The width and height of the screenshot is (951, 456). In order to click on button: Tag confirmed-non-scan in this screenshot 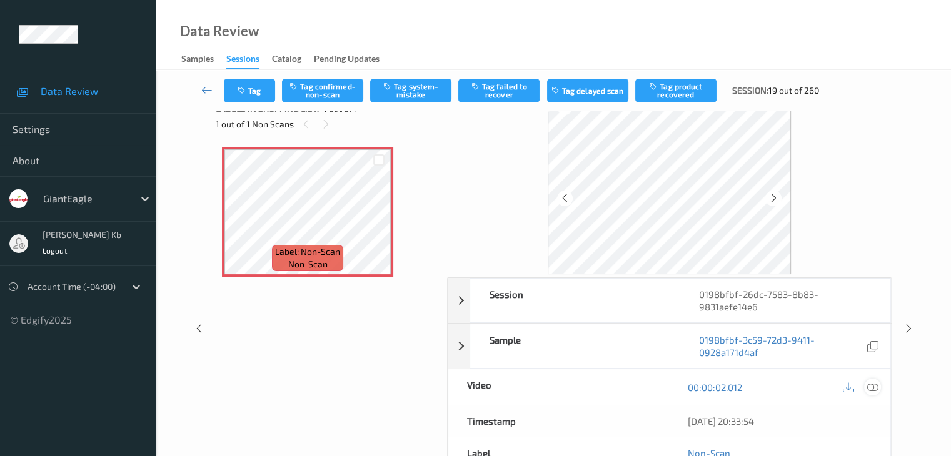, I will do `click(322, 91)`.